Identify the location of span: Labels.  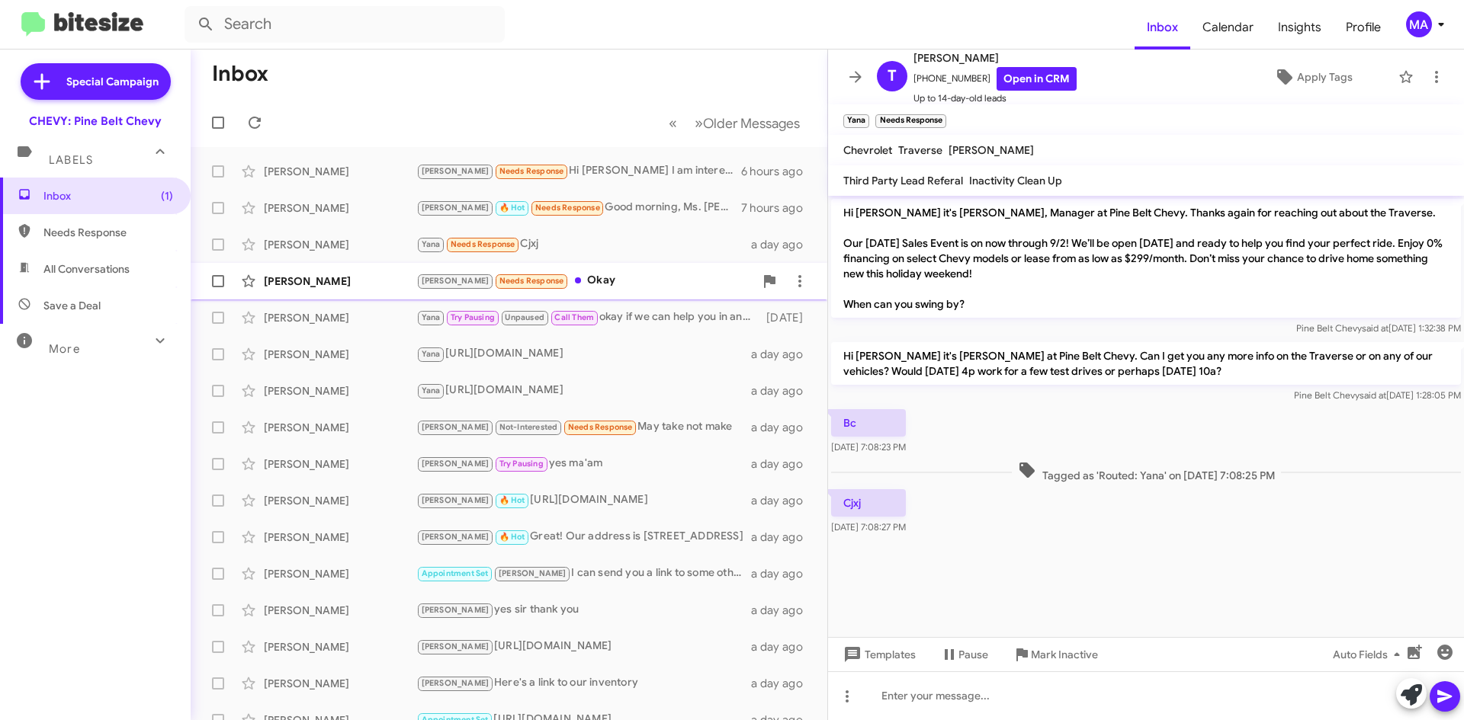
(71, 160).